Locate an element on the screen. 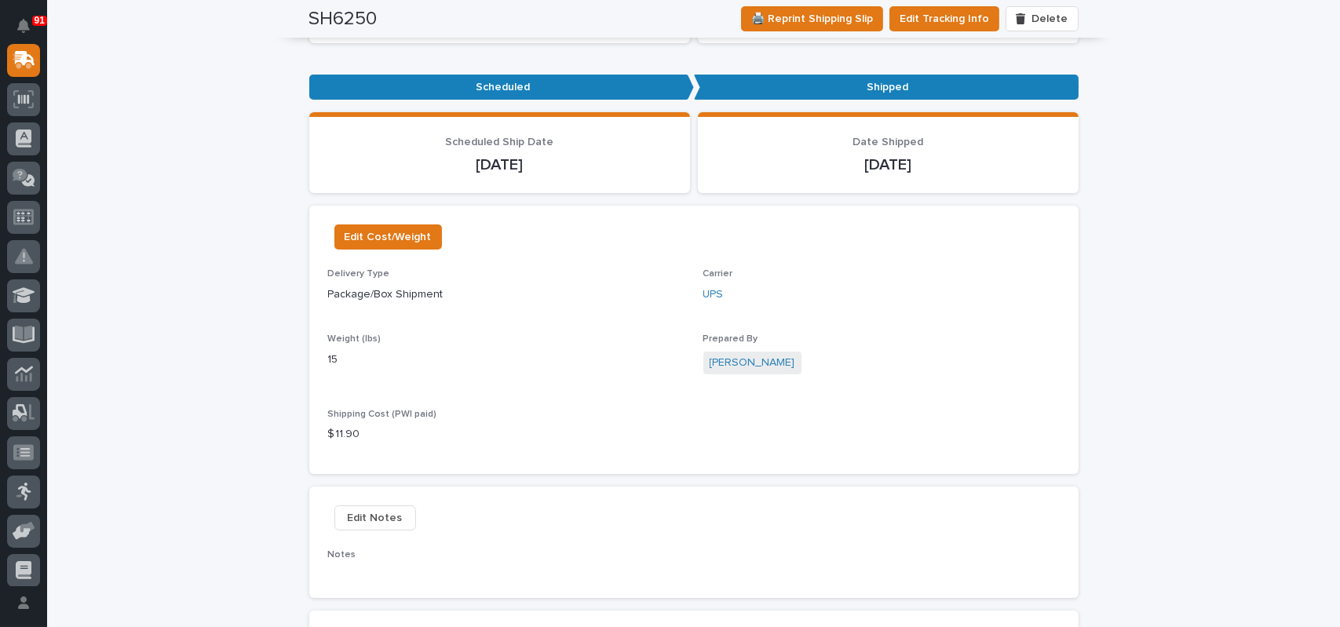  div: Notifications91 is located at coordinates (30, 31).